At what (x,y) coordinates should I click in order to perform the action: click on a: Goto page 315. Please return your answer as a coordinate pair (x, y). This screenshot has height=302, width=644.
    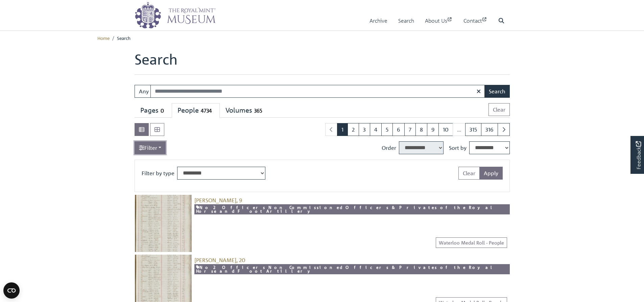
    Looking at the image, I should click on (474, 130).